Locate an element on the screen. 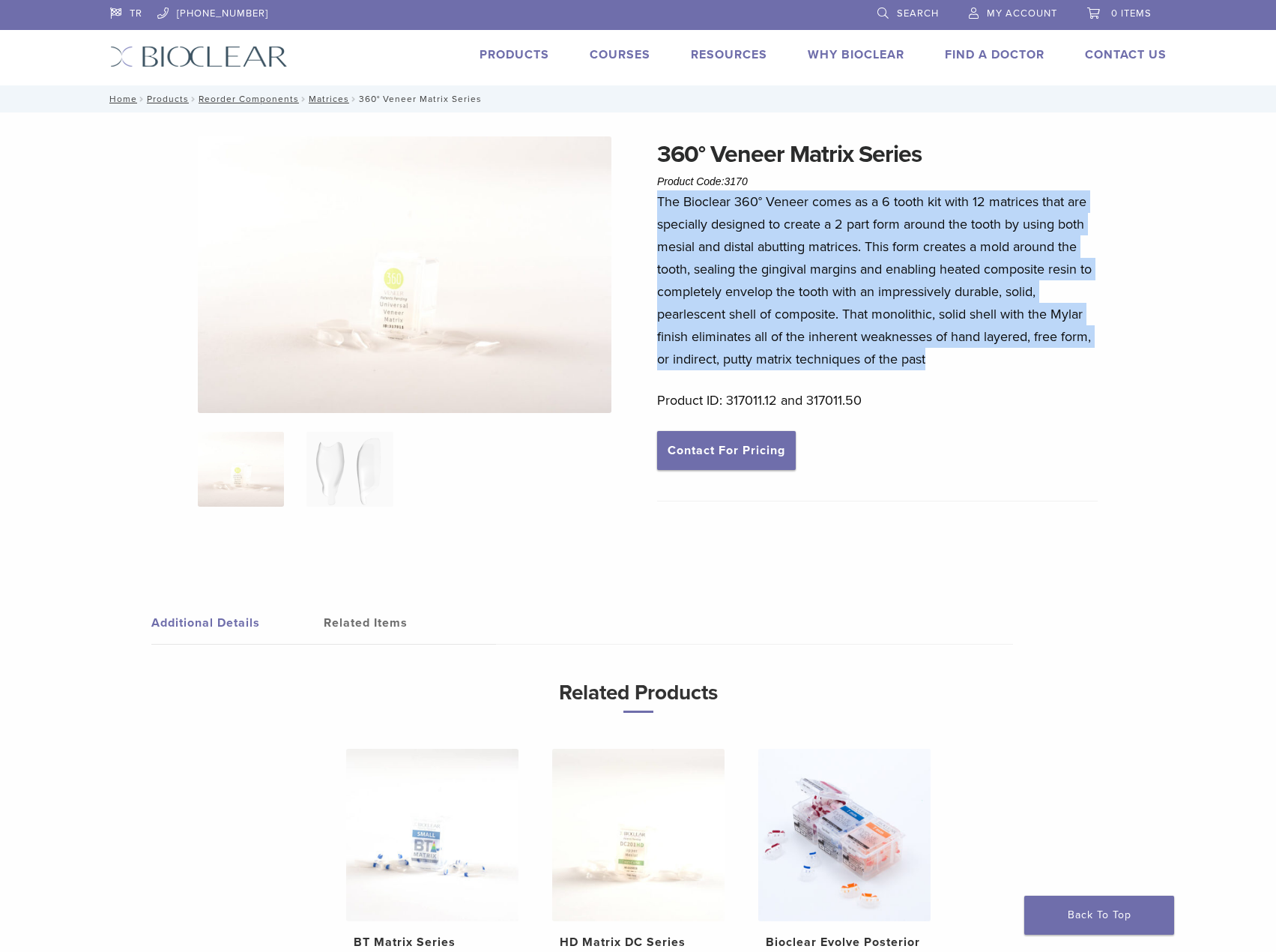 The image size is (1276, 952). span: 0 items is located at coordinates (1131, 14).